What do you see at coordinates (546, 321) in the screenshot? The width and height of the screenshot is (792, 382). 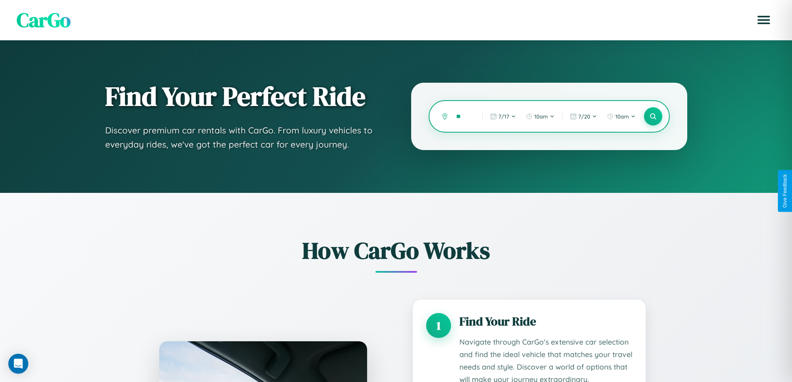 I see `h3: Find Your Ride` at bounding box center [546, 321].